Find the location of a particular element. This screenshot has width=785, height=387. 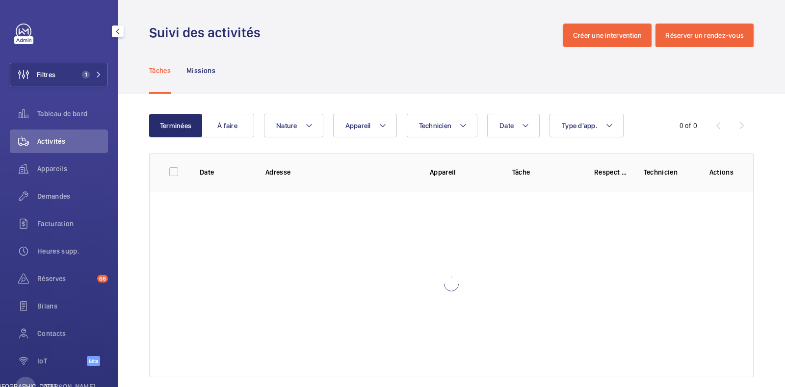

p: Date is located at coordinates (225, 172).